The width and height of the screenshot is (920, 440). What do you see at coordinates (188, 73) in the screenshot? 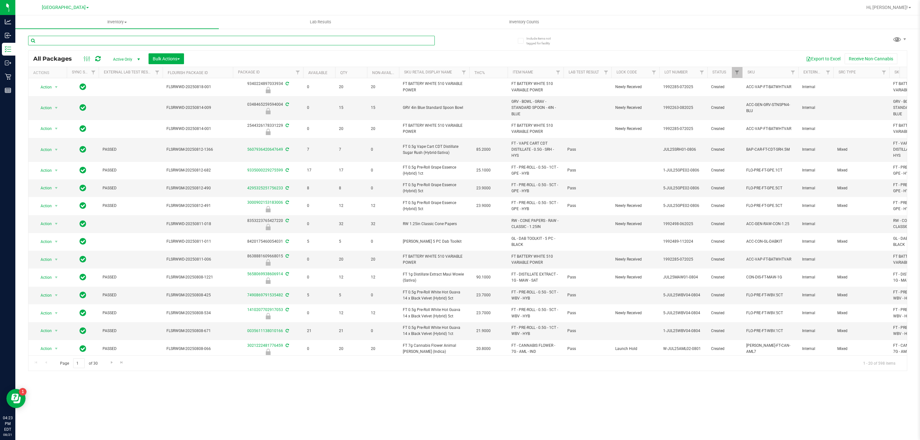
I see `a: Flourish Package ID` at bounding box center [188, 73].